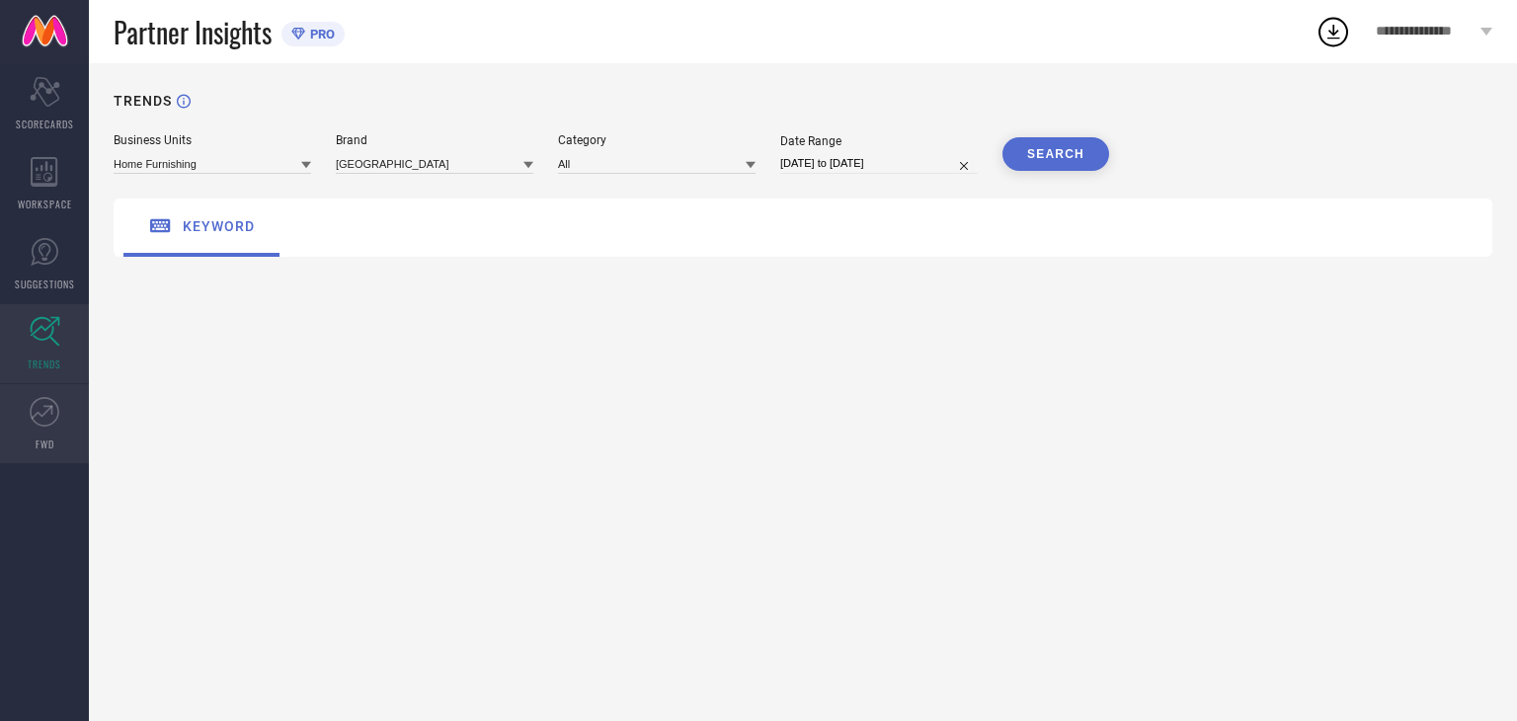 The image size is (1517, 721). Describe the element at coordinates (879, 141) in the screenshot. I see `div: Date Range` at that location.